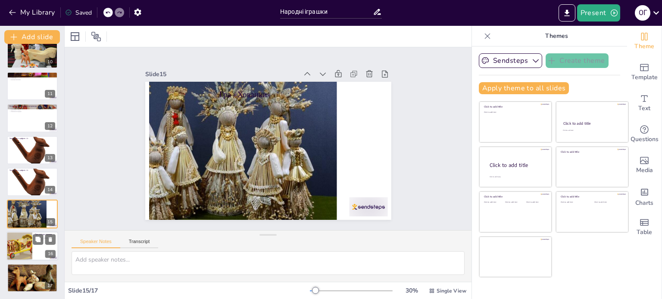 The image size is (662, 299). I want to click on button: О Г, so click(642, 13).